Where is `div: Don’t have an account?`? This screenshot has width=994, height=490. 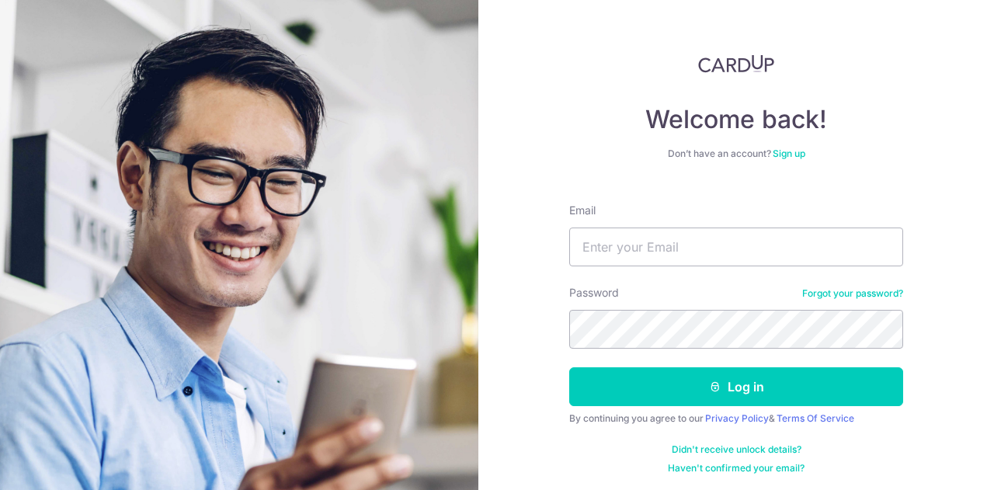 div: Don’t have an account? is located at coordinates (737, 154).